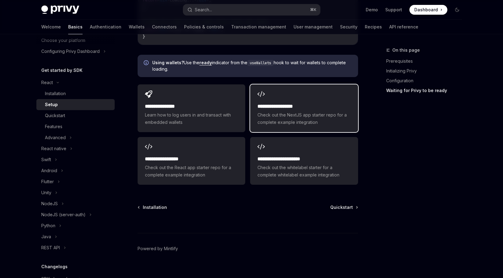  Describe the element at coordinates (304, 171) in the screenshot. I see `span: Check out the whitelabel starter for a complete whitelabel example integration` at that location.